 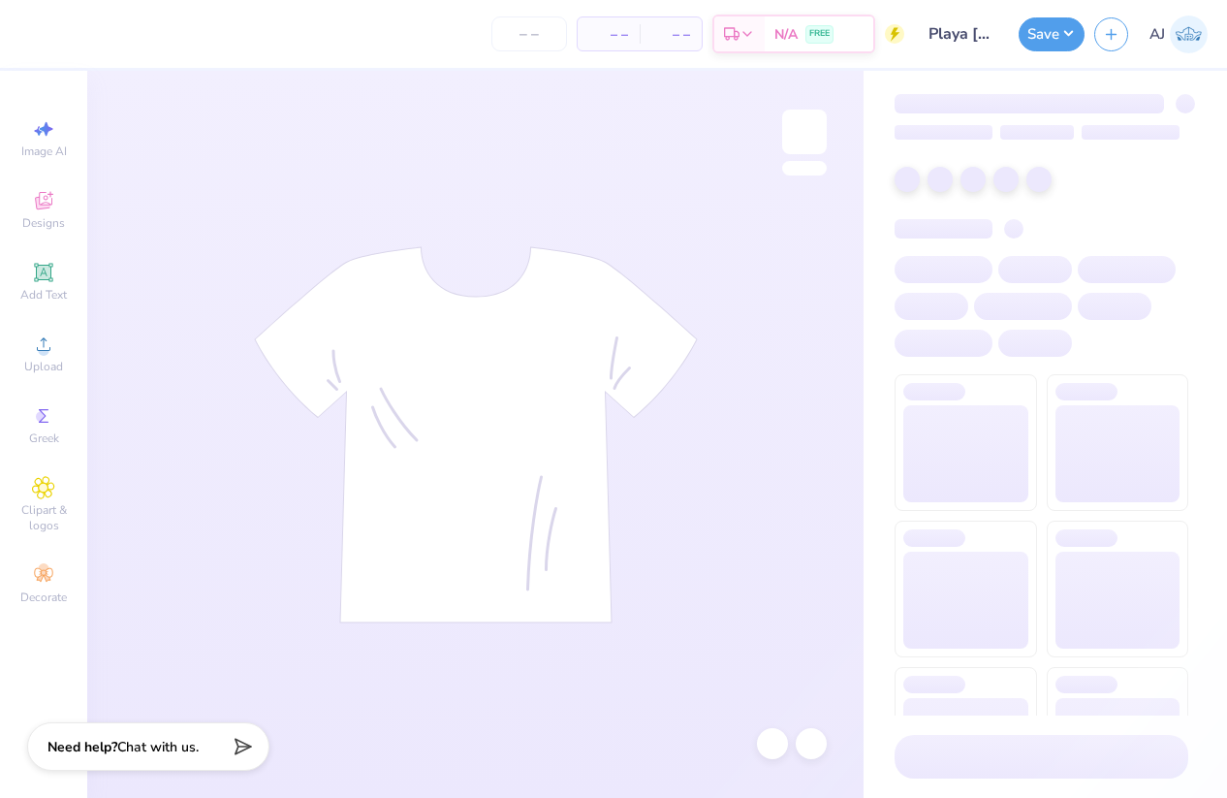 What do you see at coordinates (476, 434) in the screenshot?
I see `img: tee-skeleton.svg` at bounding box center [476, 434].